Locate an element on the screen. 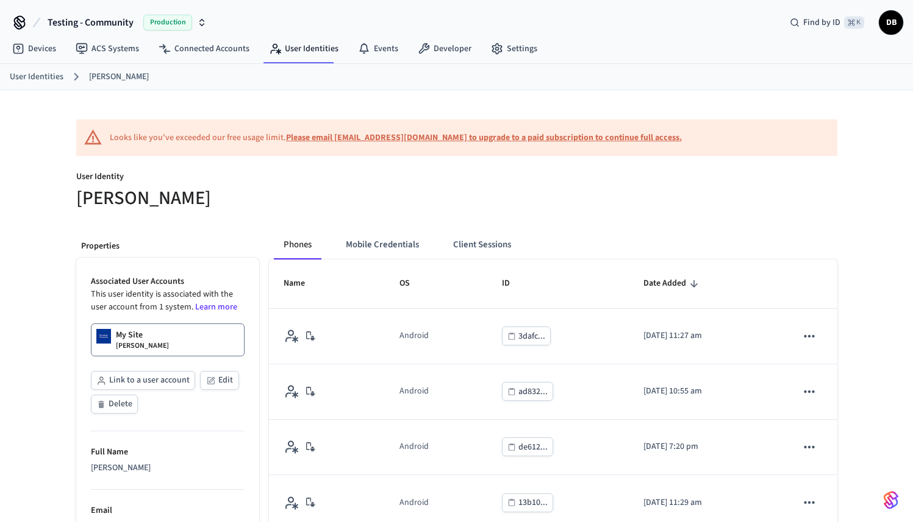 The image size is (913, 522). a: Connected Accounts is located at coordinates (204, 49).